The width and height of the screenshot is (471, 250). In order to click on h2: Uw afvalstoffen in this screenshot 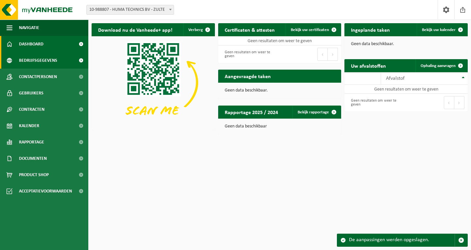, I will do `click(368, 65)`.